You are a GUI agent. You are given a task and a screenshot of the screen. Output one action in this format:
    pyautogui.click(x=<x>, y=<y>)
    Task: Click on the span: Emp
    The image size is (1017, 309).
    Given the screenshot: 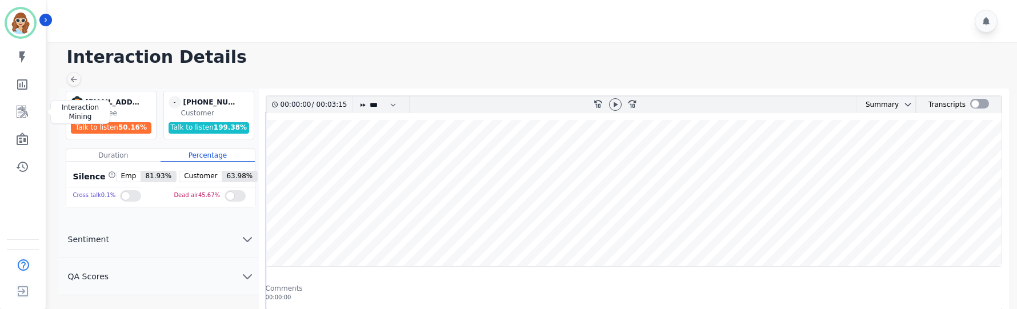 What is the action you would take?
    pyautogui.click(x=129, y=177)
    